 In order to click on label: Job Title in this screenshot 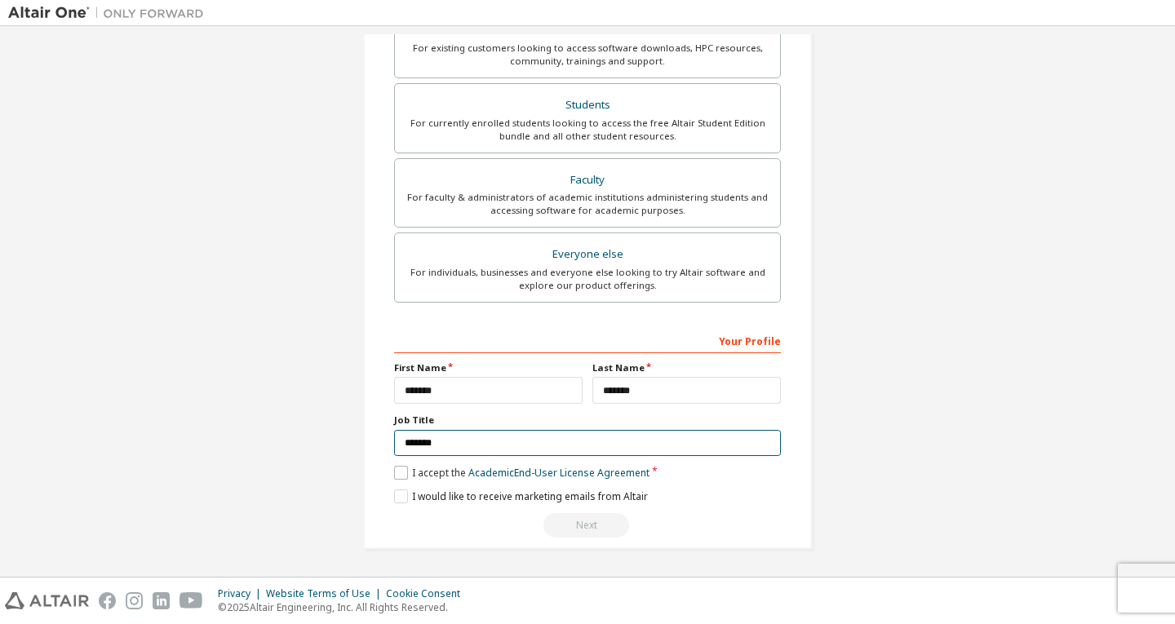, I will do `click(587, 420)`.